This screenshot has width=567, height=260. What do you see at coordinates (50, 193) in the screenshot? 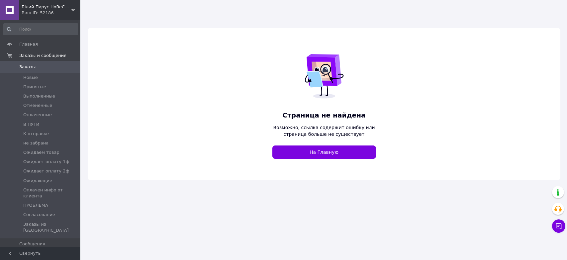
I see `span: Оплачен инфо от клиента` at bounding box center [50, 193].